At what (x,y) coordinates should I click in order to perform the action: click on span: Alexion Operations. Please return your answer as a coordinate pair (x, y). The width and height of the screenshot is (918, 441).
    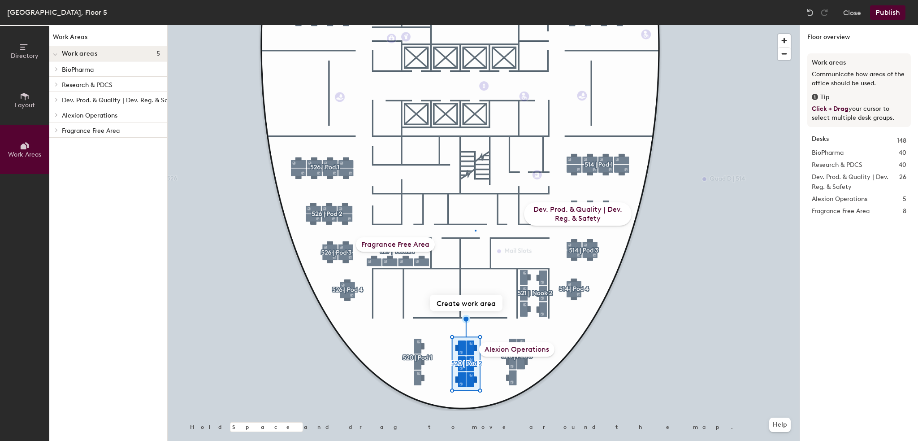
    Looking at the image, I should click on (839, 199).